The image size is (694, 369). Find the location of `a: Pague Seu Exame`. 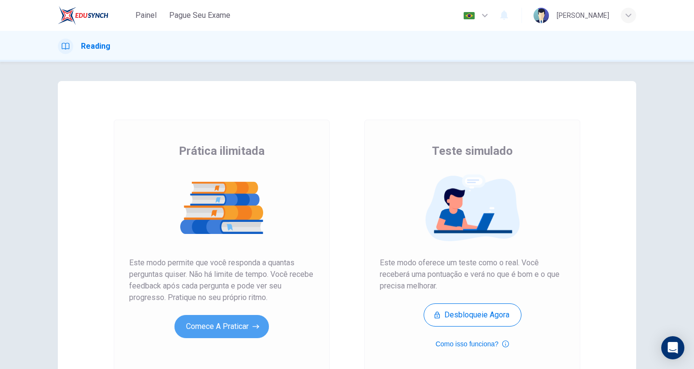

a: Pague Seu Exame is located at coordinates (200, 15).